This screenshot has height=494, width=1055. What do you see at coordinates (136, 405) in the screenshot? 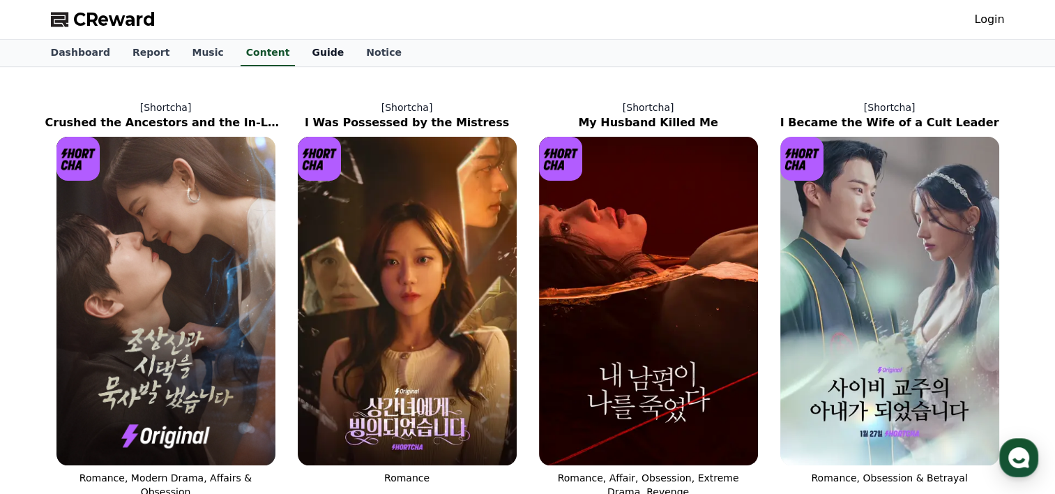
I see `span: Messages` at bounding box center [136, 405].